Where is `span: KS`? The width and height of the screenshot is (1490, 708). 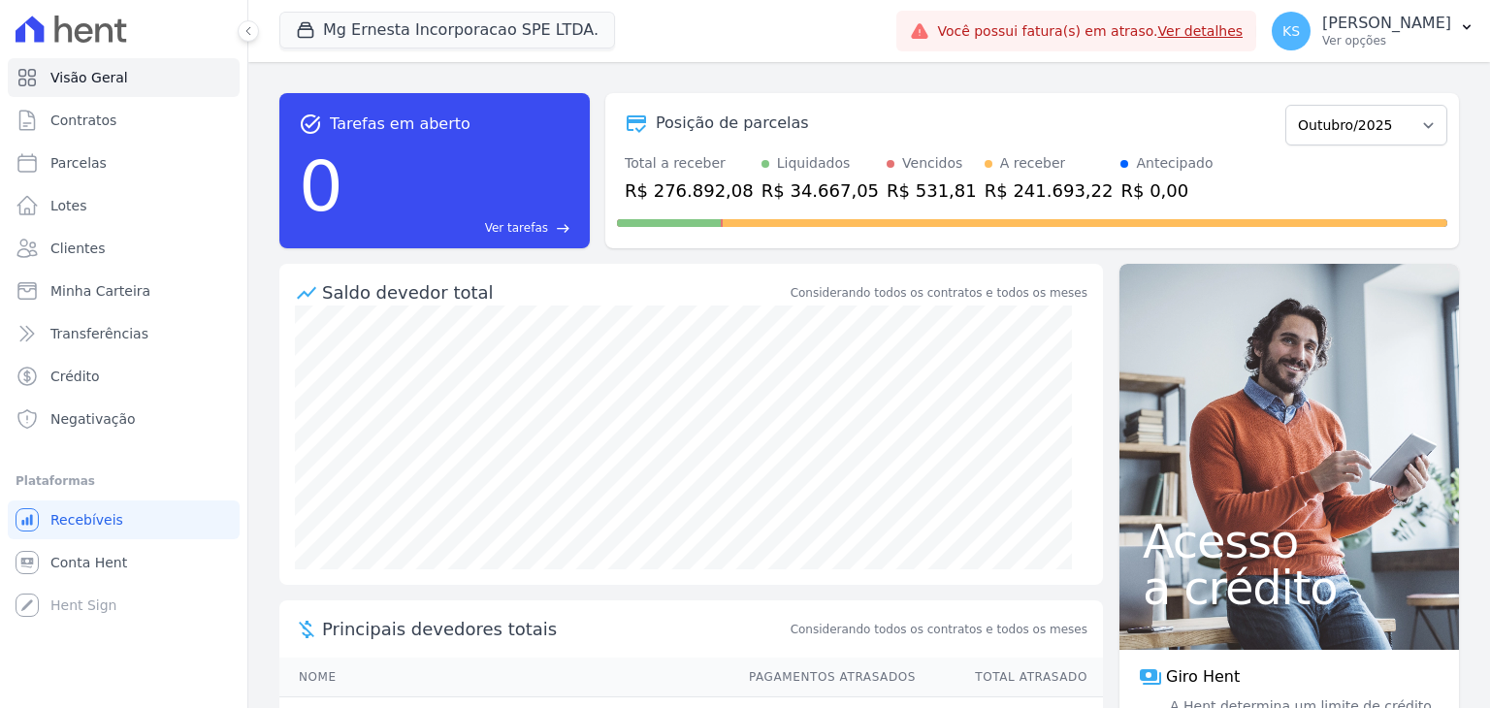 span: KS is located at coordinates (1291, 31).